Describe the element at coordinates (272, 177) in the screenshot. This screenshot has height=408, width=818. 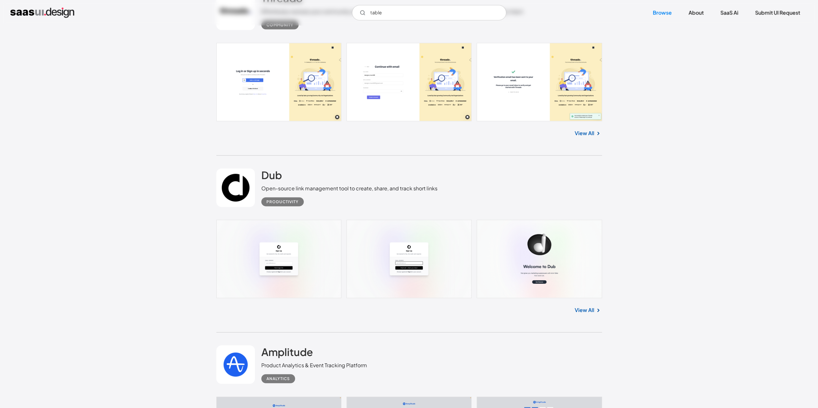
I see `a: Dub` at that location.